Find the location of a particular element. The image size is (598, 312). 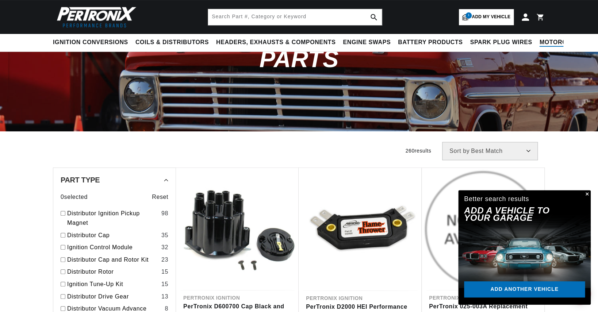

span: Spark Plug Wires is located at coordinates (501, 42).